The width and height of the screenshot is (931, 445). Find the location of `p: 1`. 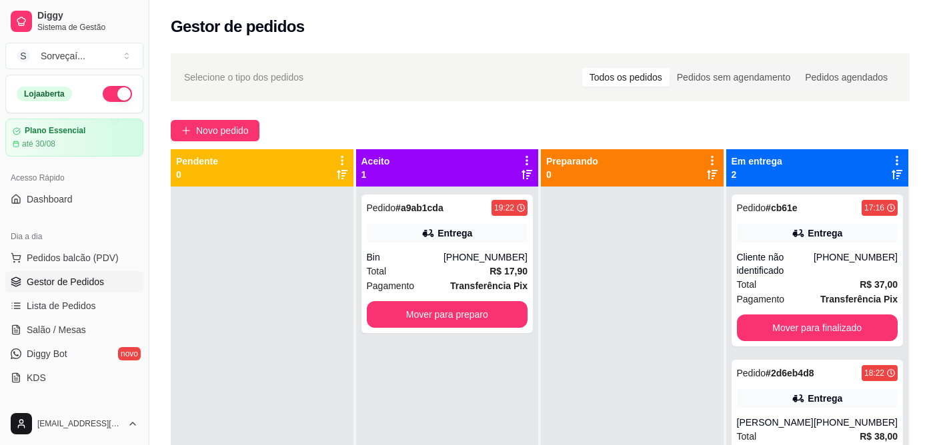

p: 1 is located at coordinates (375, 175).